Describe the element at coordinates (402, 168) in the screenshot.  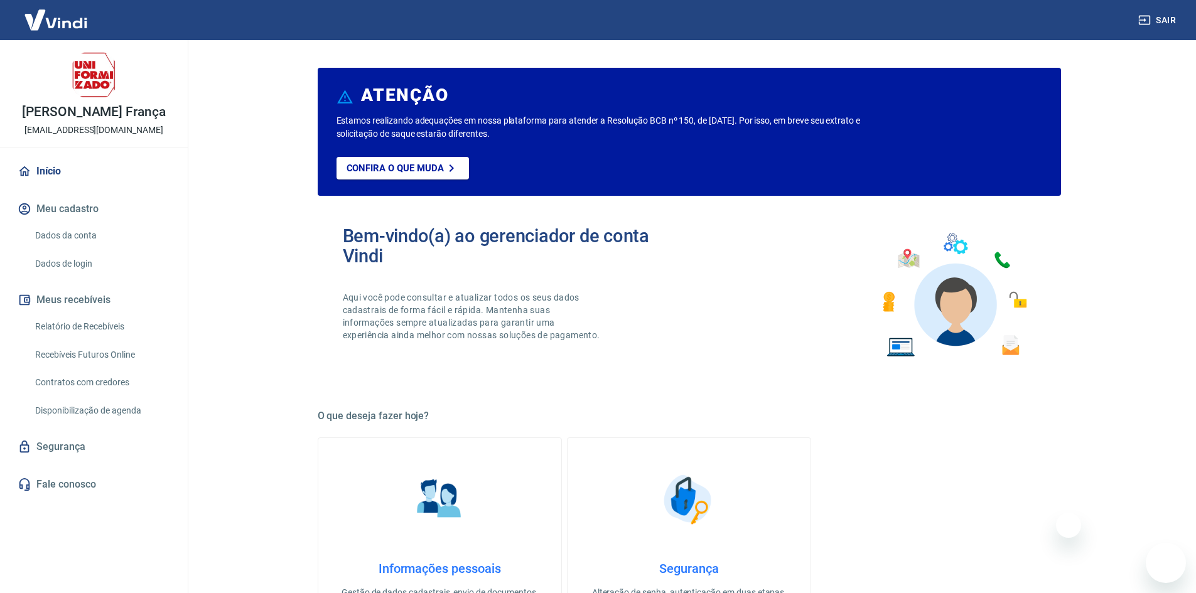
I see `a: Confira o que muda` at that location.